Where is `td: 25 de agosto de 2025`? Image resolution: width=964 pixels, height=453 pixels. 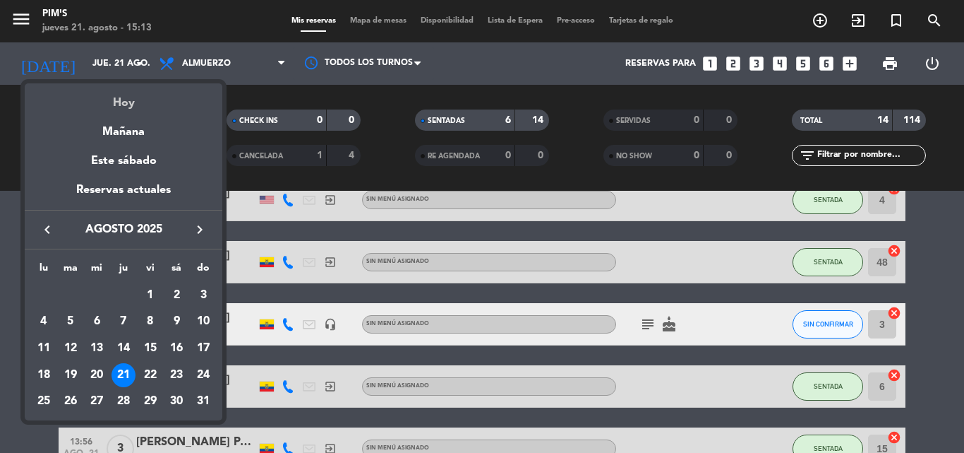
td: 25 de agosto de 2025 is located at coordinates (44, 402).